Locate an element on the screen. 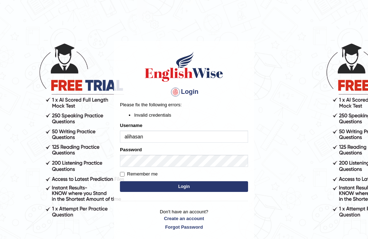 This screenshot has width=368, height=239. label: Username is located at coordinates (131, 125).